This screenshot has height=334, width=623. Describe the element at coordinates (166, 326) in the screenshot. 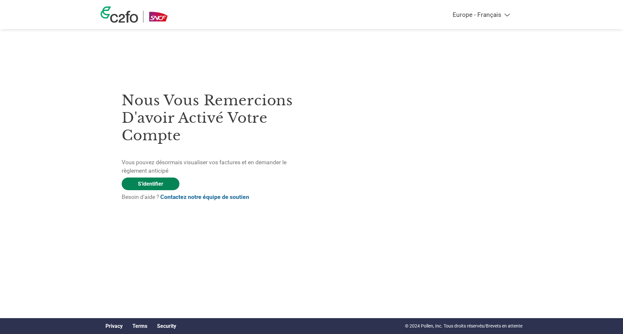

I see `a: Security` at that location.